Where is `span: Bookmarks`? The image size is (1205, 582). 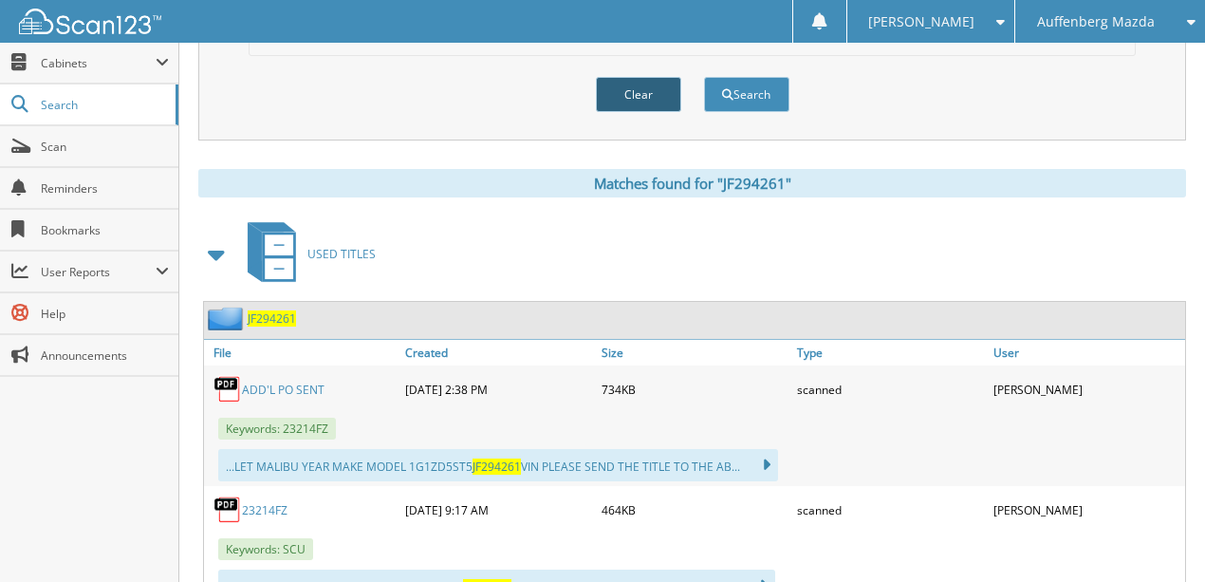 span: Bookmarks is located at coordinates (104, 230).